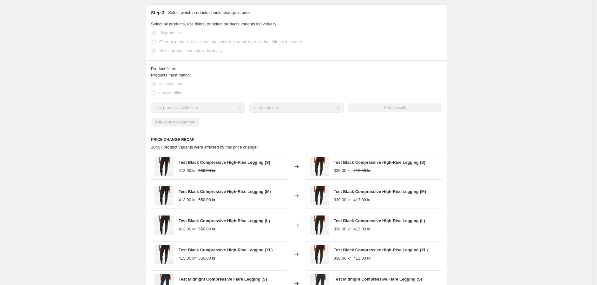 The width and height of the screenshot is (597, 285). I want to click on span: Select all products, use filters, or select products variants individually, so click(213, 24).